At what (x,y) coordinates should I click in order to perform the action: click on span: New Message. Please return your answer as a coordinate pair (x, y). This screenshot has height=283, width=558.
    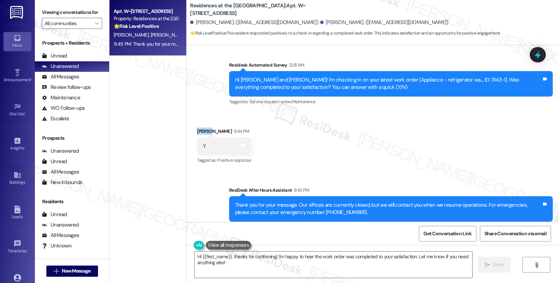
    Looking at the image, I should click on (76, 271).